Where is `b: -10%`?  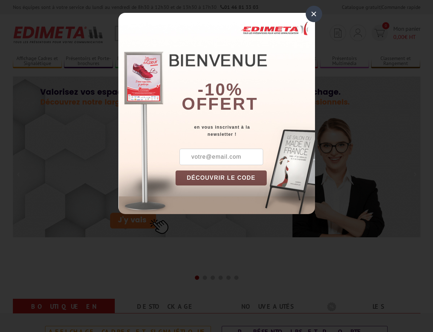 b: -10% is located at coordinates (220, 89).